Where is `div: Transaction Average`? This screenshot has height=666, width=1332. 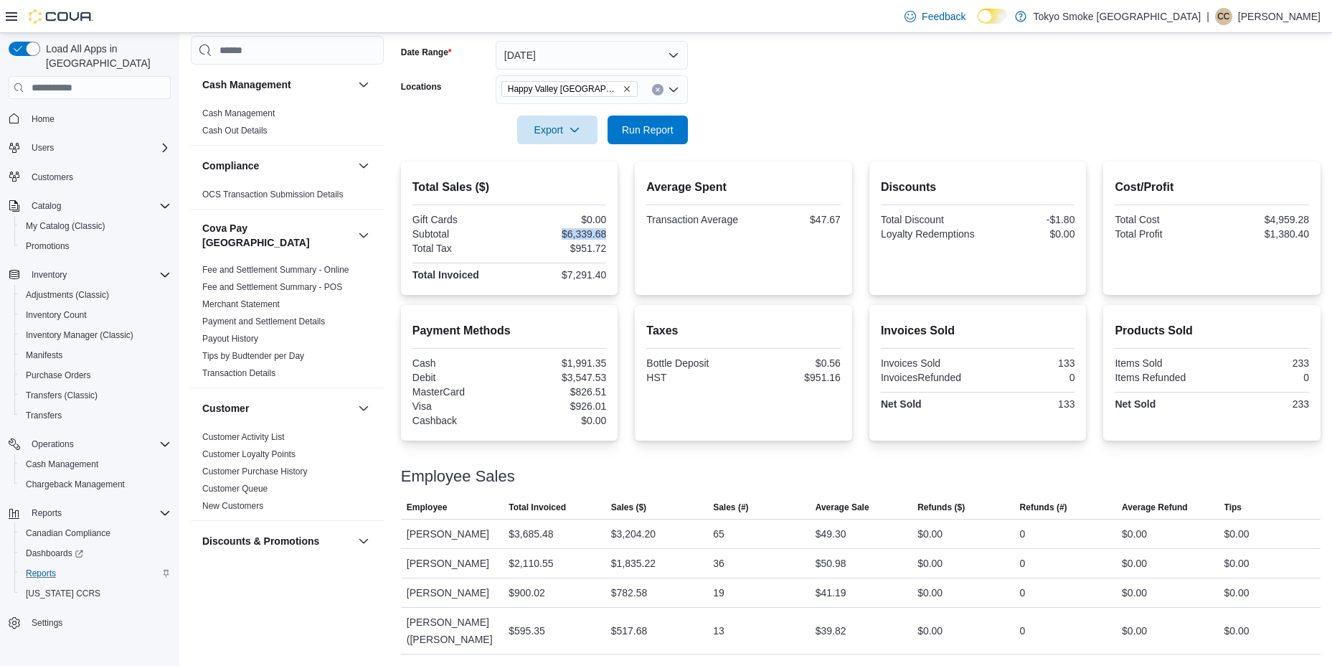 div: Transaction Average is located at coordinates (693, 219).